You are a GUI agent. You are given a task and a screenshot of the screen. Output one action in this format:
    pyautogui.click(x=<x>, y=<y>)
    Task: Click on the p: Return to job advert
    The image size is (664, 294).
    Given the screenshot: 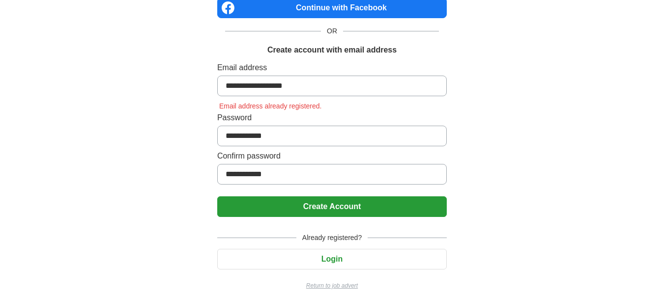 What is the action you would take?
    pyautogui.click(x=332, y=286)
    